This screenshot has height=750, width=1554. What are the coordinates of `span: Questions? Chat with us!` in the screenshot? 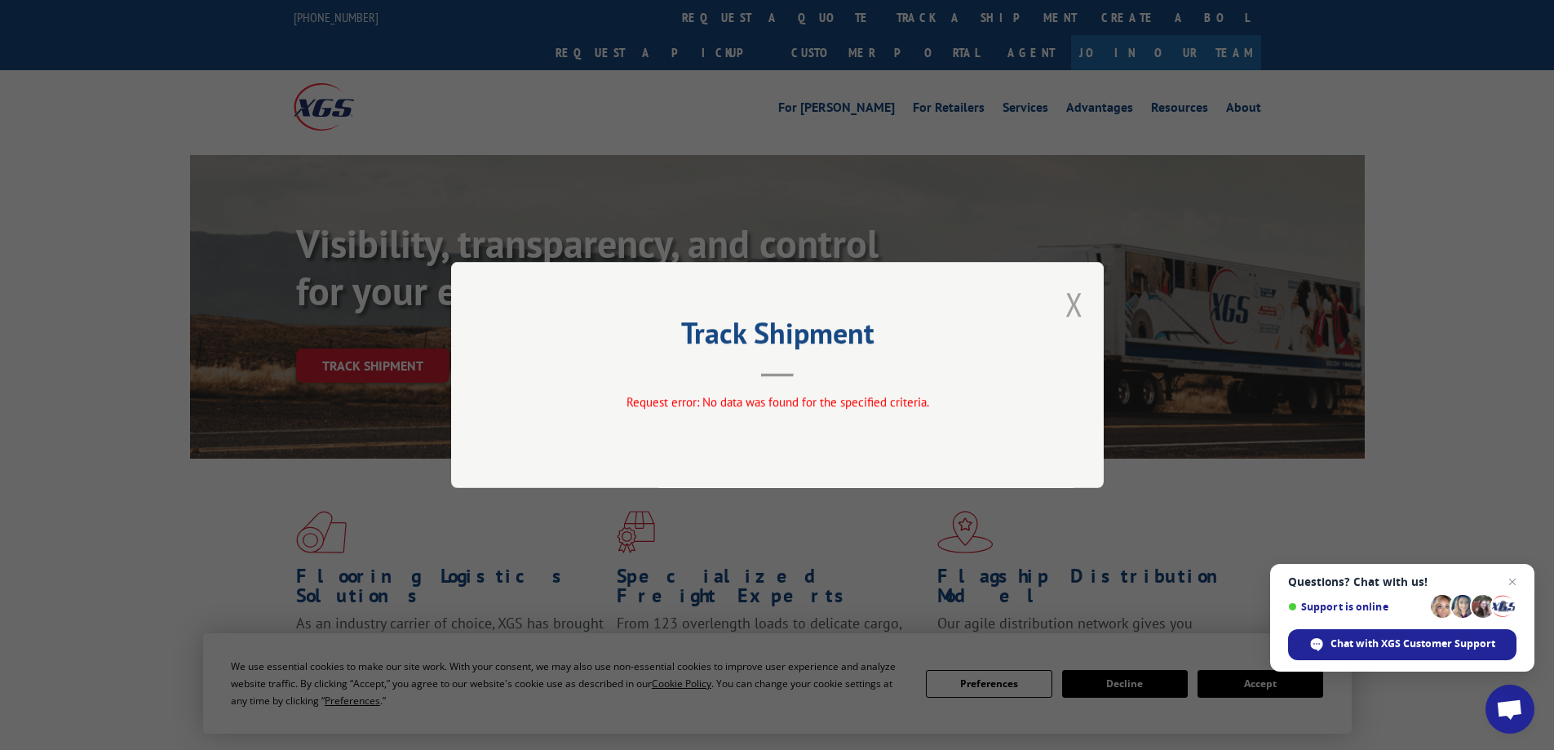 It's located at (1403, 582).